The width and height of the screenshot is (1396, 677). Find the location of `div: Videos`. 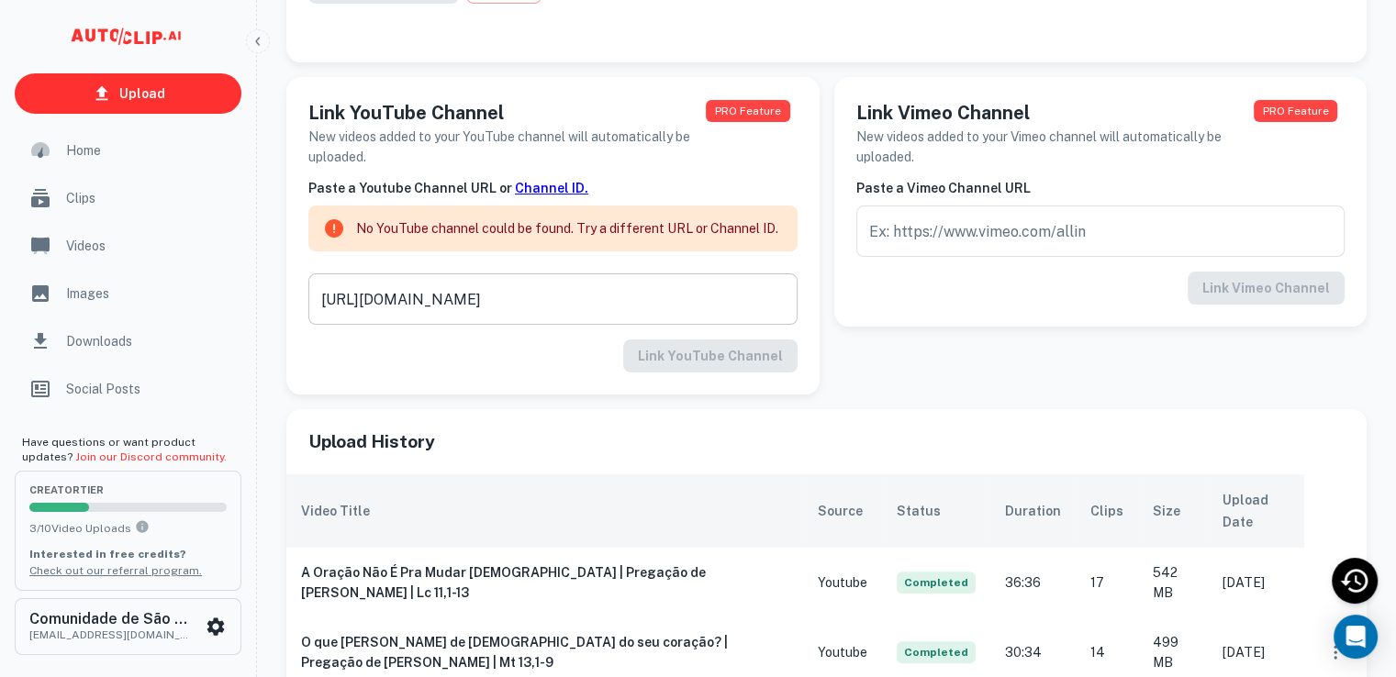

div: Videos is located at coordinates (128, 246).